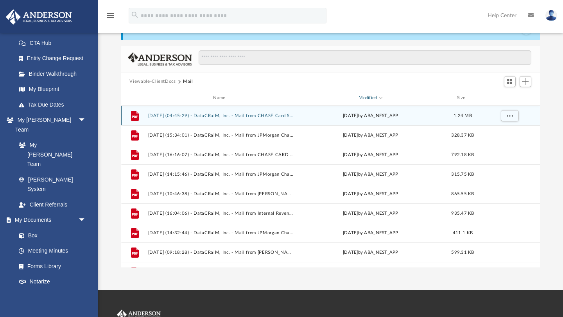 The height and width of the screenshot is (317, 563). What do you see at coordinates (365, 58) in the screenshot?
I see `input: Search files and folders` at bounding box center [365, 58].